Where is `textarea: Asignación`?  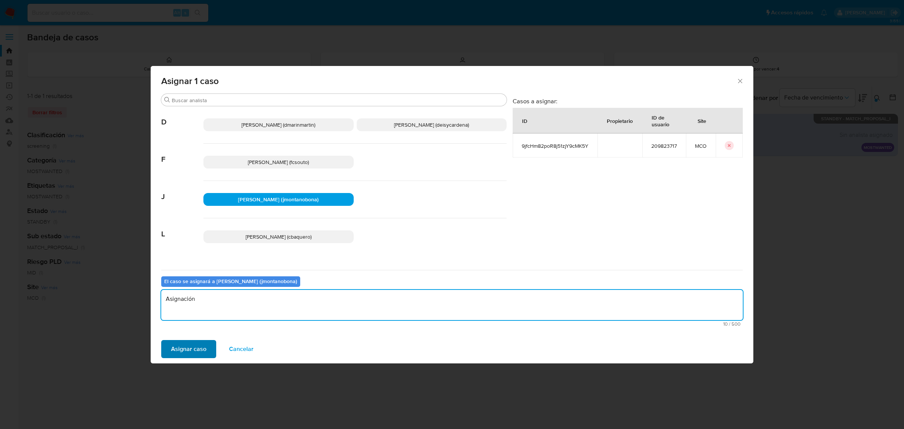
textarea: Asignación is located at coordinates (452, 305).